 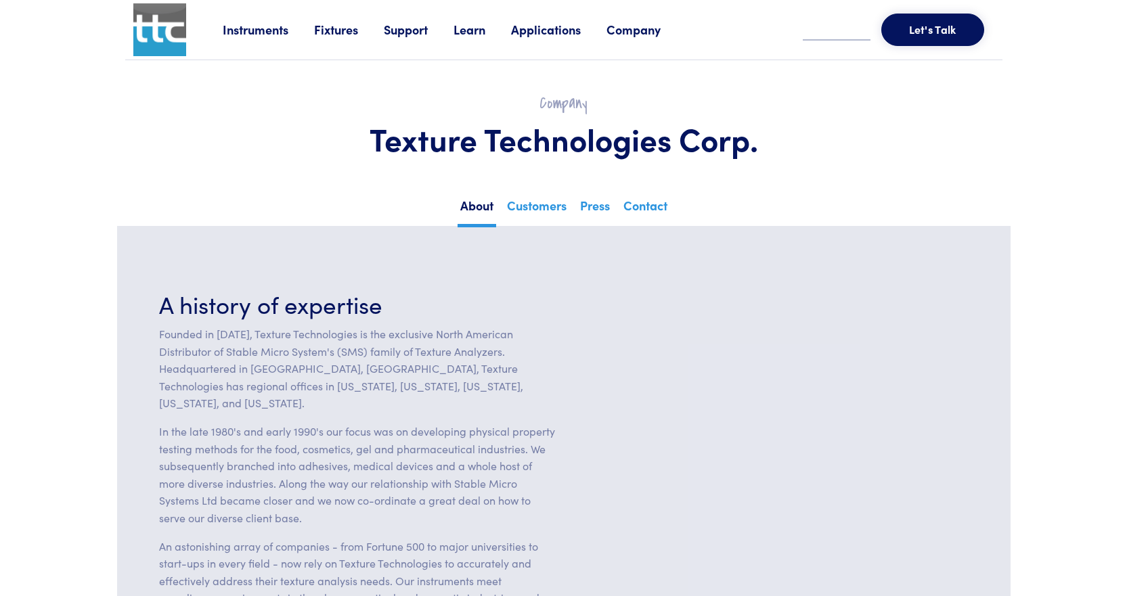 I want to click on a: Customers, so click(x=537, y=209).